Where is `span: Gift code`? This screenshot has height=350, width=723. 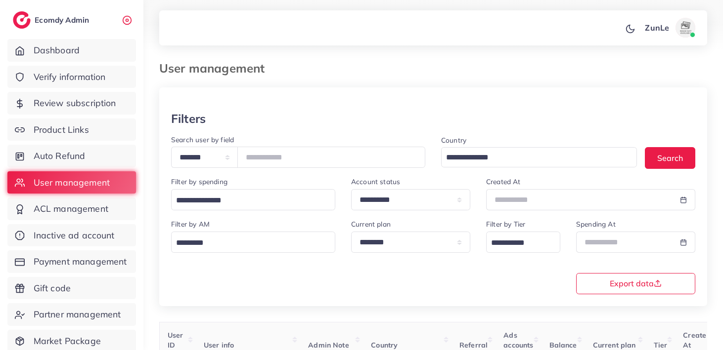
span: Gift code is located at coordinates (52, 289).